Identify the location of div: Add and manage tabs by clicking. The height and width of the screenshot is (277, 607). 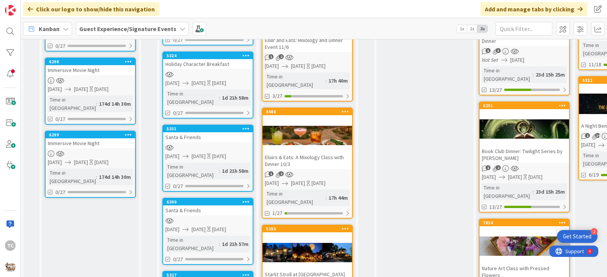
(534, 9).